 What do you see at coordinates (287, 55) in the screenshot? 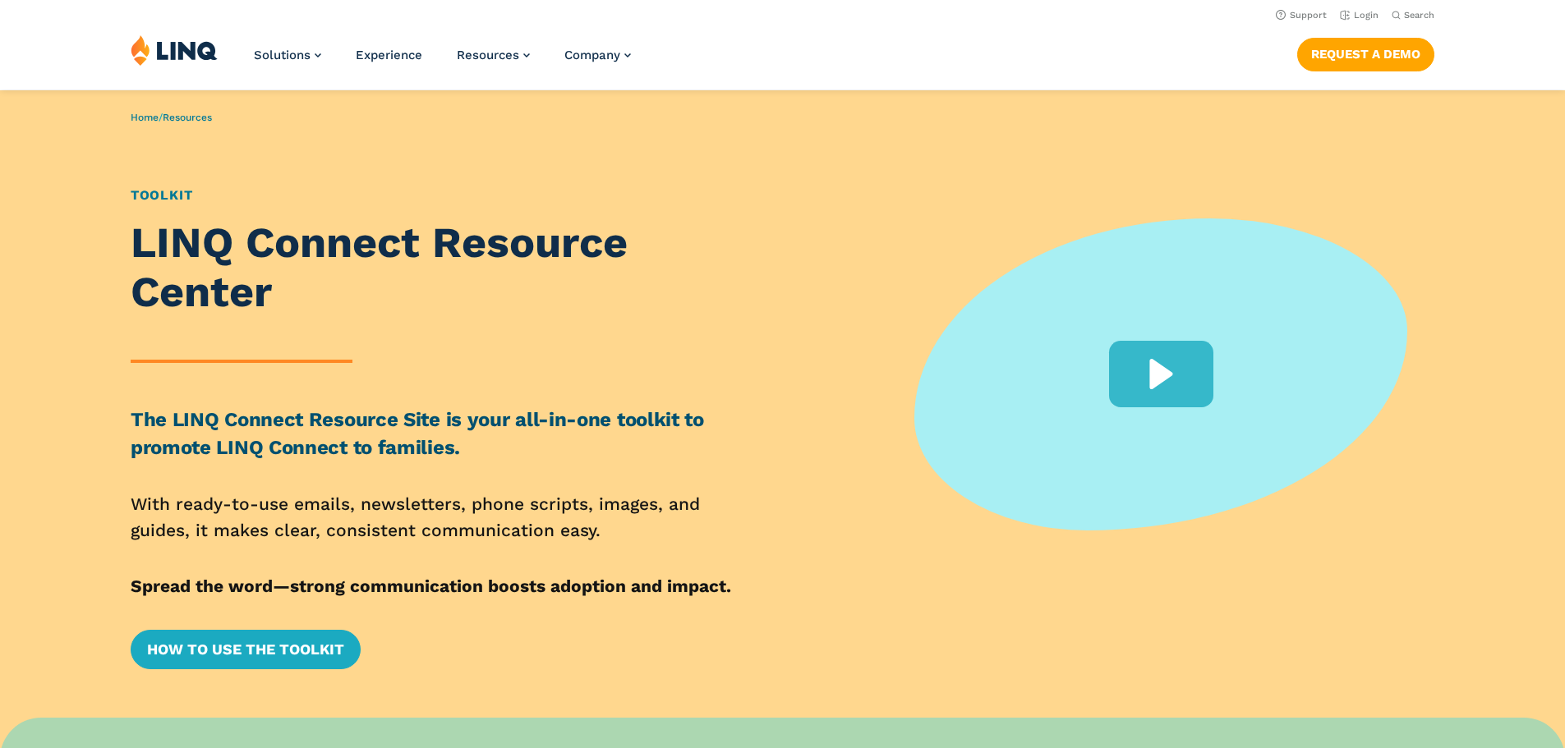
I see `a: Solutions` at bounding box center [287, 55].